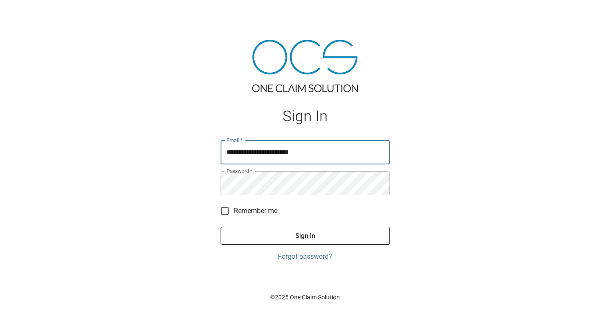 Image resolution: width=610 pixels, height=322 pixels. I want to click on h1: Sign In, so click(305, 116).